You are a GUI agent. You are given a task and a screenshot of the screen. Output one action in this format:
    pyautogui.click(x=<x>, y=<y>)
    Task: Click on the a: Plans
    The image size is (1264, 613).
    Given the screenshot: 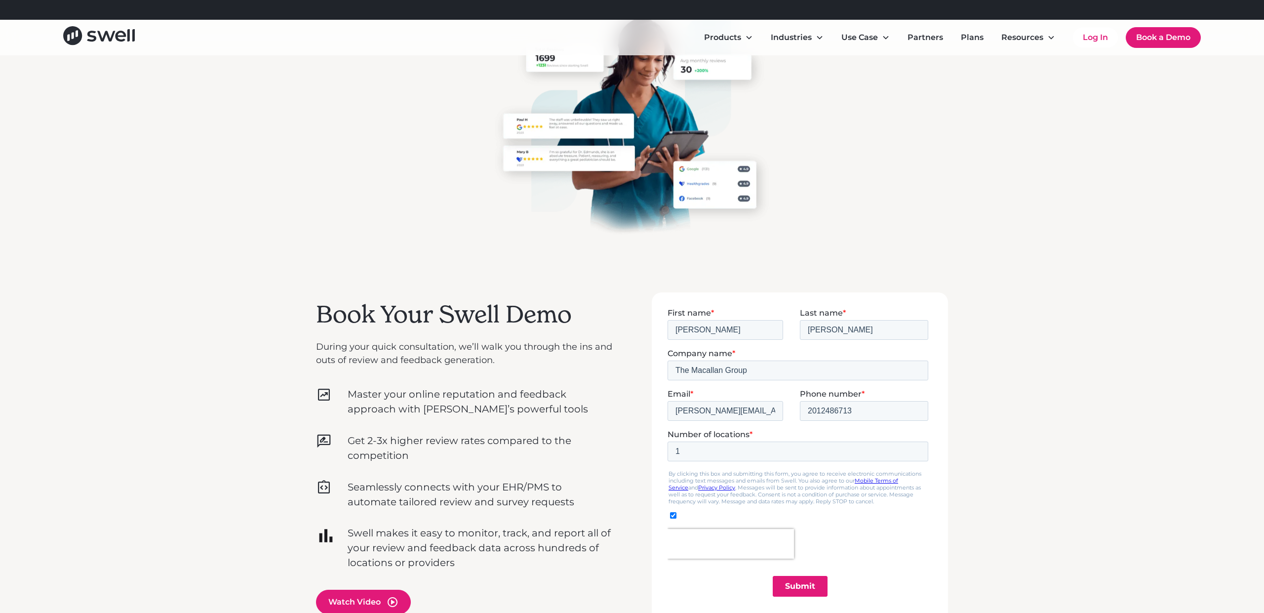 What is the action you would take?
    pyautogui.click(x=972, y=38)
    